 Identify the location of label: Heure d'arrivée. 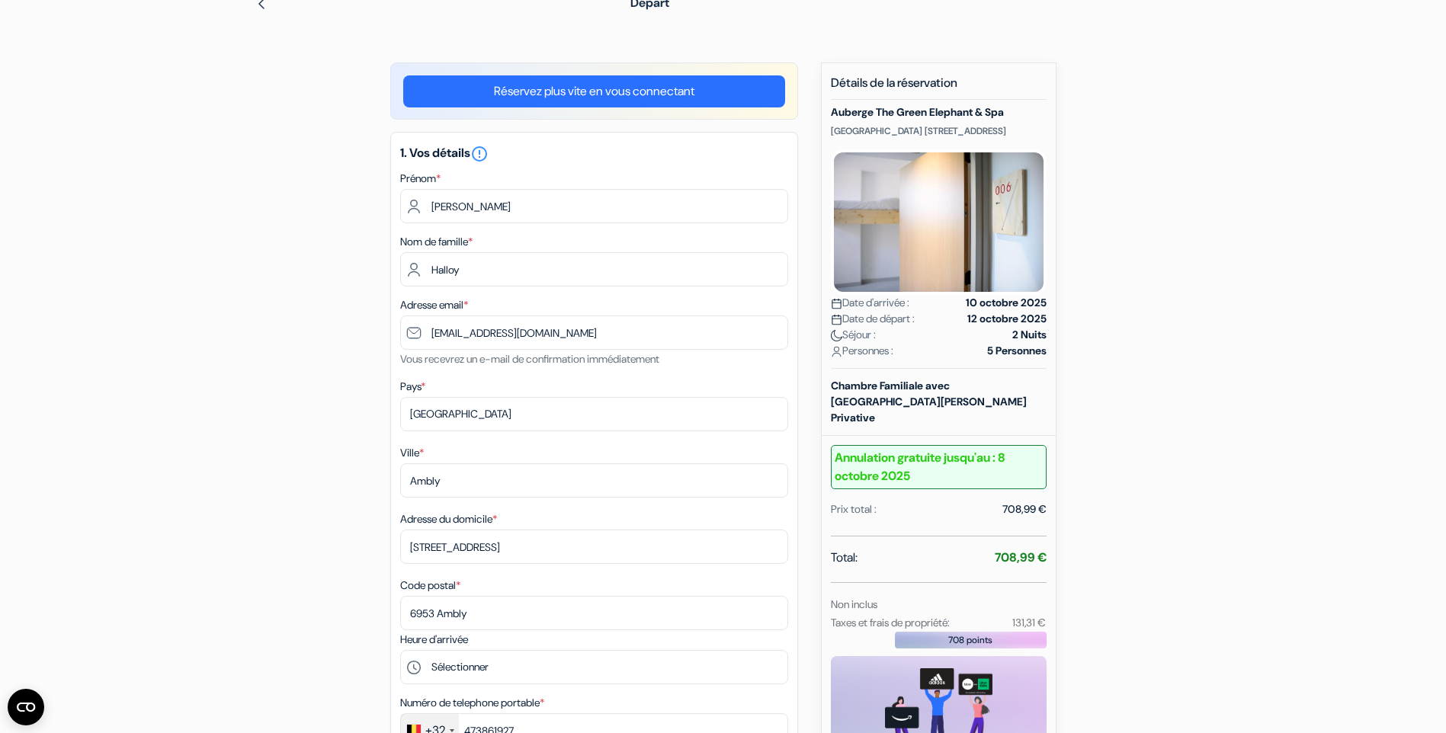
(434, 639).